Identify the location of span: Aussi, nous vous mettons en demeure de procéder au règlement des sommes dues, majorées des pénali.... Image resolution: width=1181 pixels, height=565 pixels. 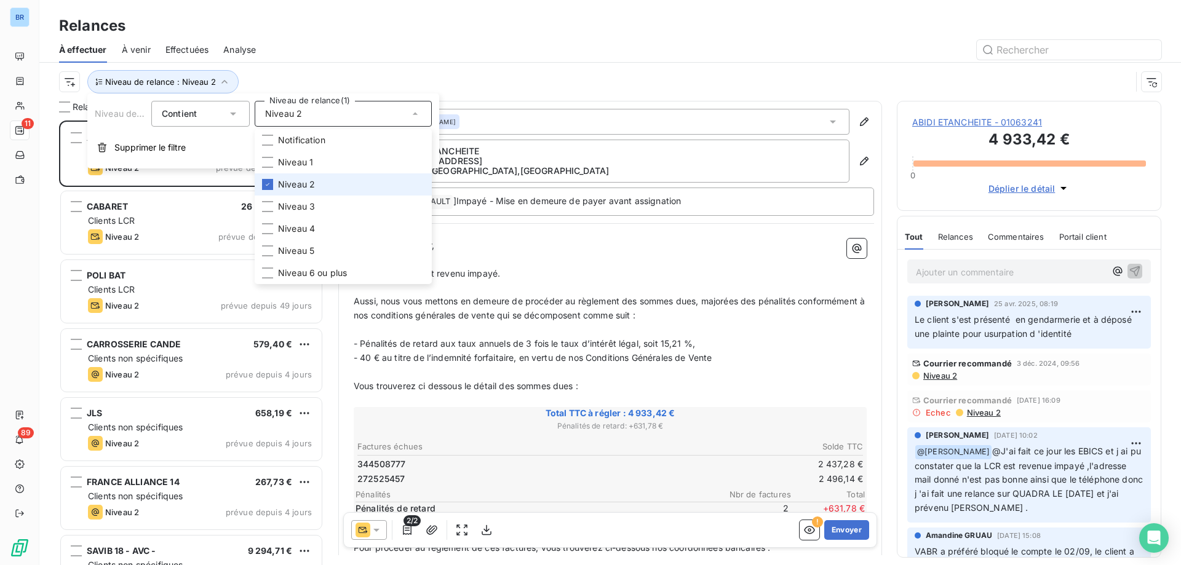
(610, 308).